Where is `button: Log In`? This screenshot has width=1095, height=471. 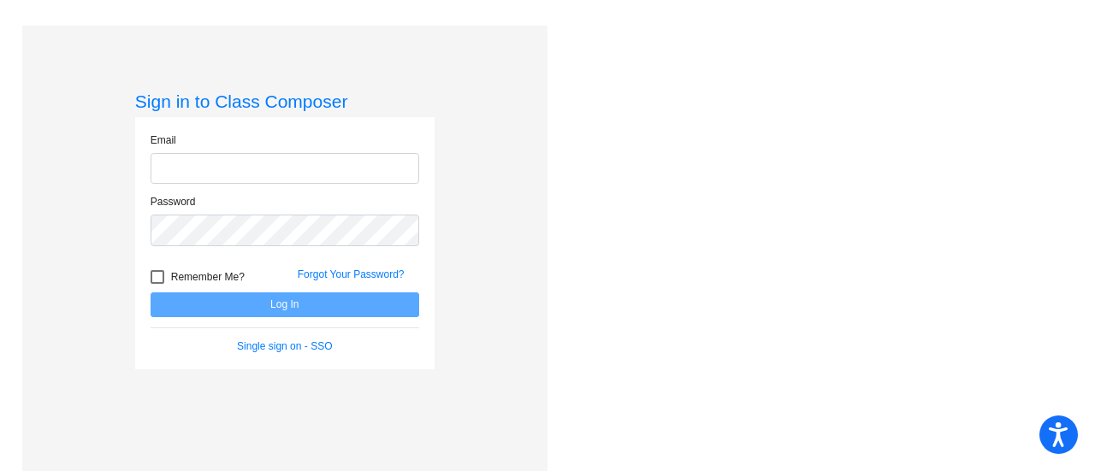 button: Log In is located at coordinates (285, 304).